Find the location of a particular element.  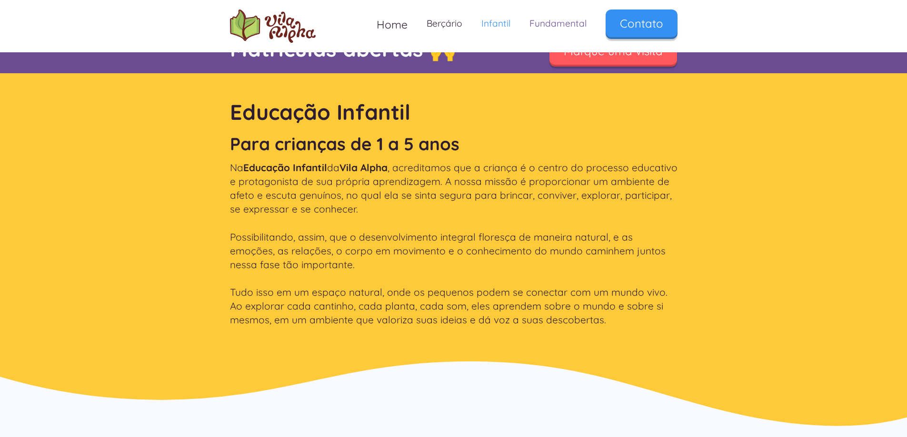

h1: Educação Infantil is located at coordinates (454, 112).